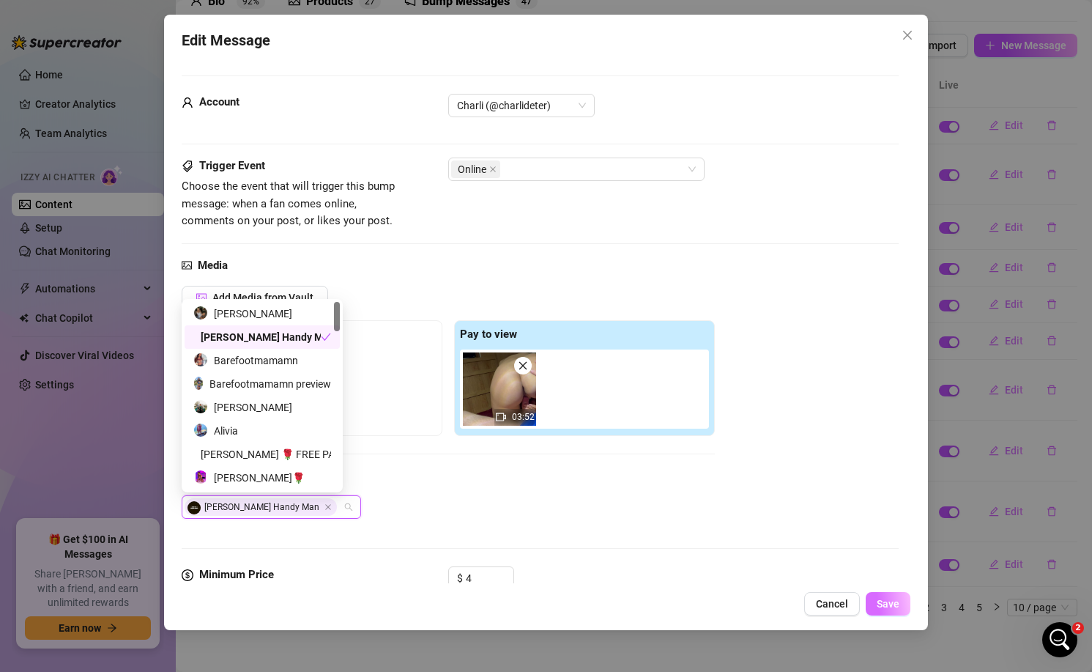  What do you see at coordinates (95, 20) in the screenshot?
I see `img: Profile image for Ella` at bounding box center [95, 20].